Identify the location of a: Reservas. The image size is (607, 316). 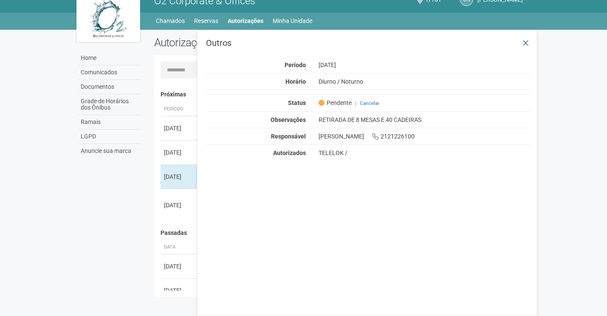
(206, 21).